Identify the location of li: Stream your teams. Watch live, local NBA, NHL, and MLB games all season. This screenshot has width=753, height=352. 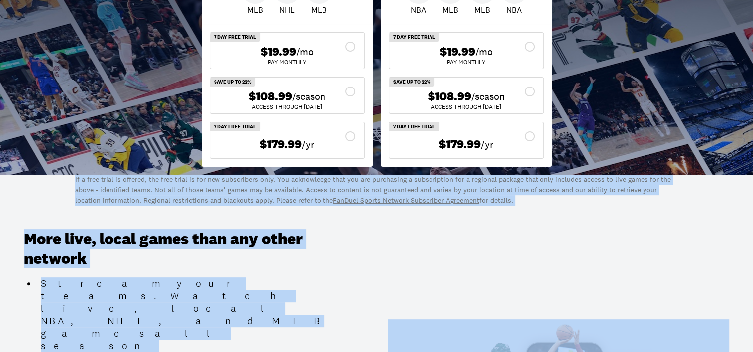
(189, 315).